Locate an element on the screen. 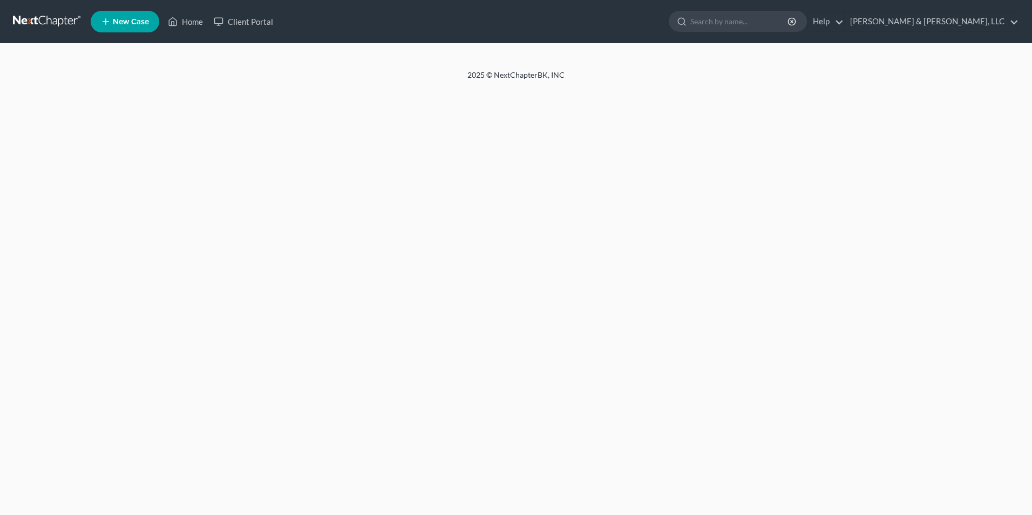 Image resolution: width=1032 pixels, height=515 pixels. span: New Case is located at coordinates (131, 22).